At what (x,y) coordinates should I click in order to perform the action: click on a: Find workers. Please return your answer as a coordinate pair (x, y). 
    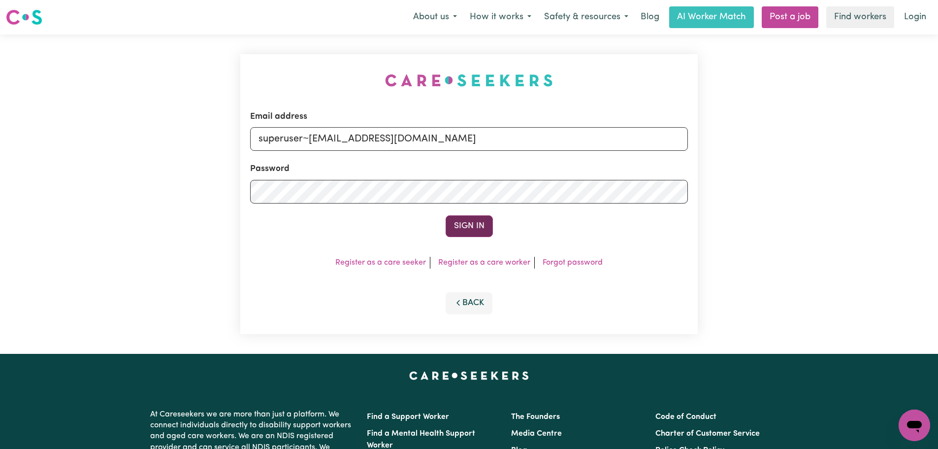
    Looking at the image, I should click on (861, 17).